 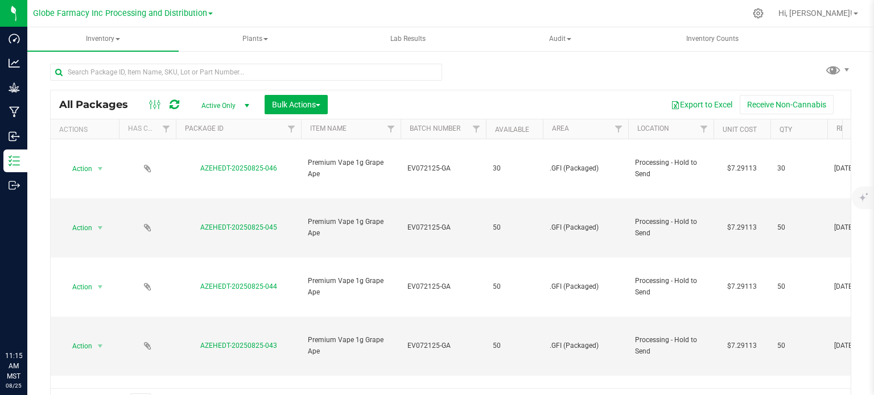 I want to click on a: Plants, so click(x=255, y=39).